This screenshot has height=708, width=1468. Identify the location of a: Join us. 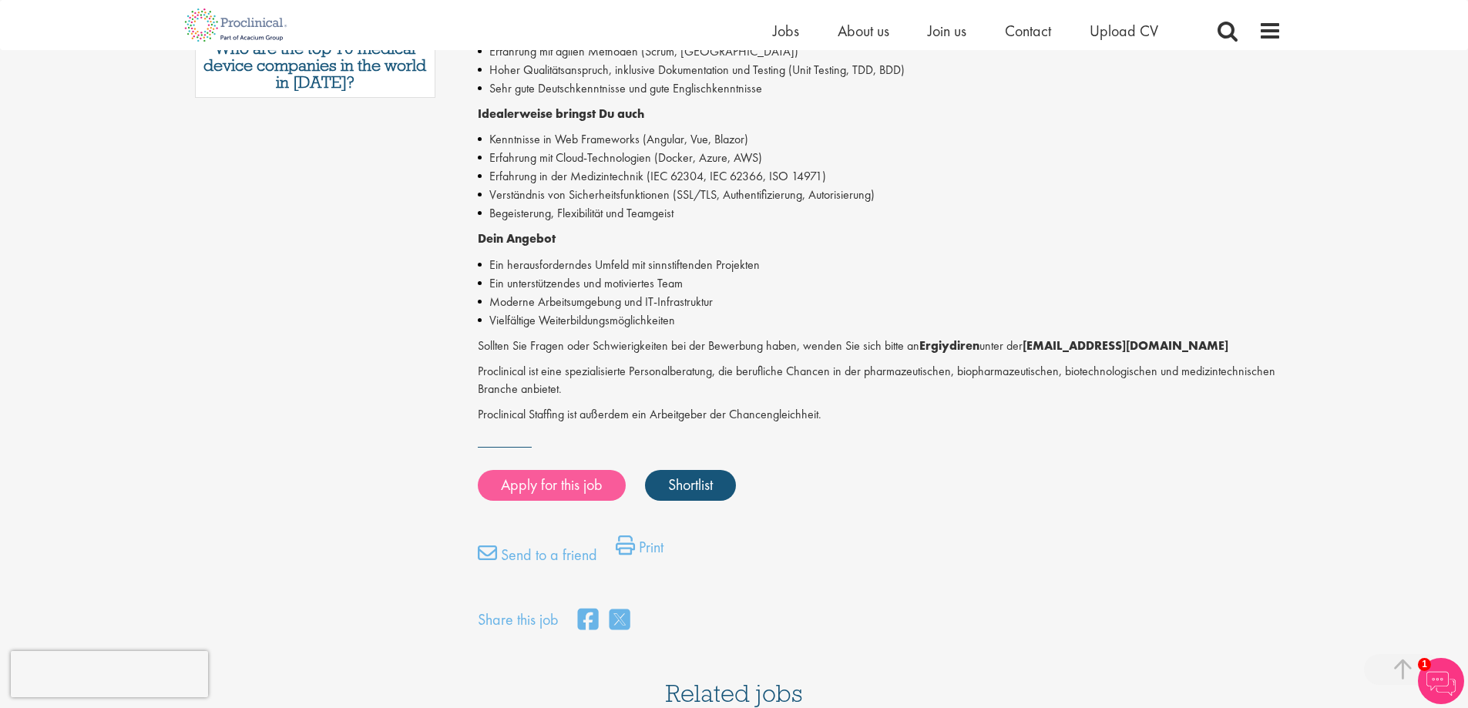
(947, 31).